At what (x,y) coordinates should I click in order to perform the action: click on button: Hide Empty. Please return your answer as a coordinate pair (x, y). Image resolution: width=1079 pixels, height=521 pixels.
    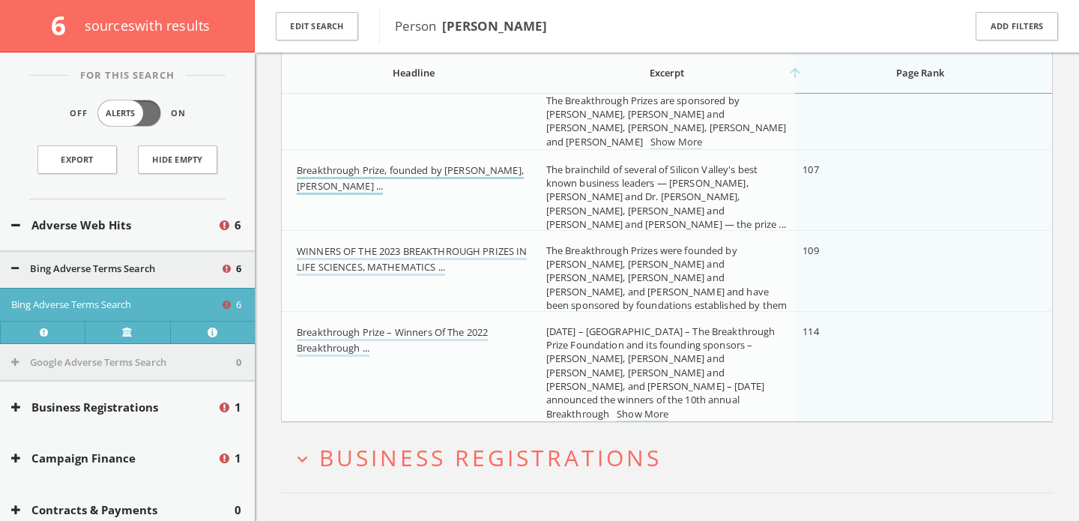
    Looking at the image, I should click on (178, 160).